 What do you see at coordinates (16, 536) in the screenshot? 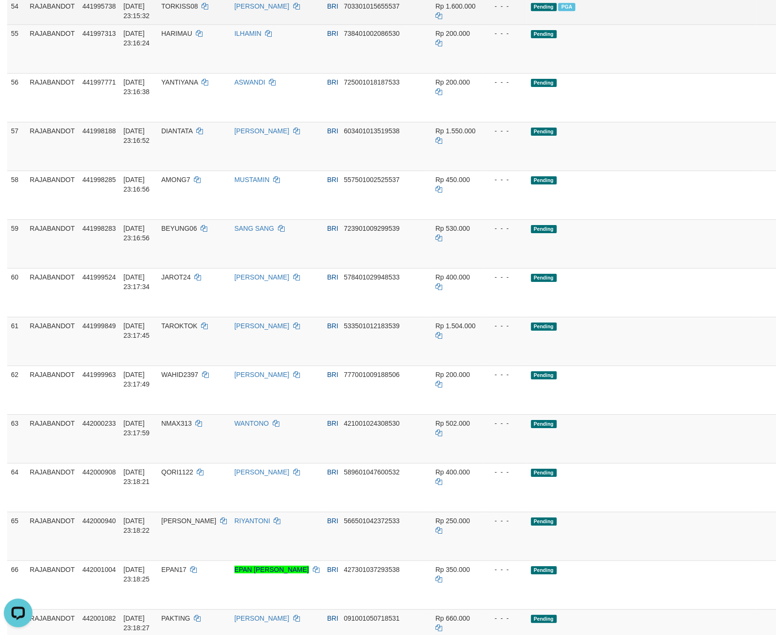
I see `td: 65` at bounding box center [16, 536].